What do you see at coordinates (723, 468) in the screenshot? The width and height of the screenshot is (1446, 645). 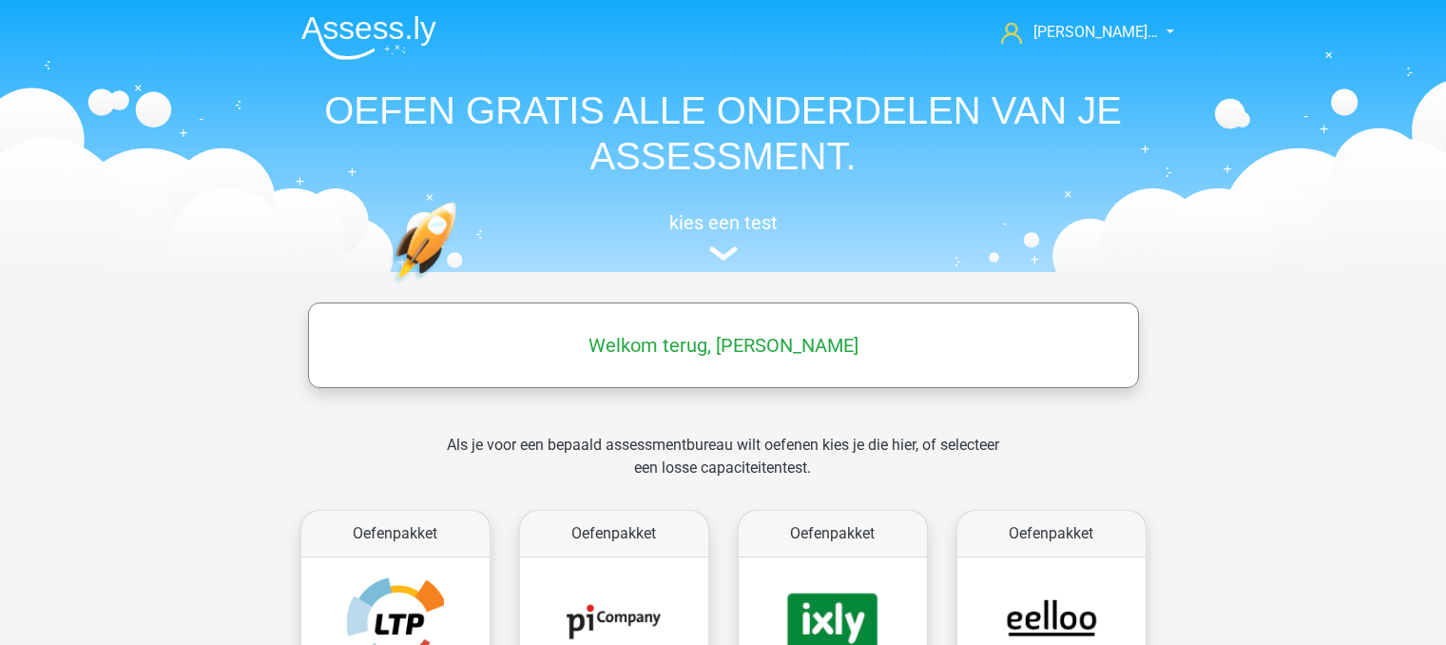 I see `div: Als je voor een bepaald assessmentbureau wilt oefenen kies je die hier, of selecteer een losse ca...` at bounding box center [723, 468].